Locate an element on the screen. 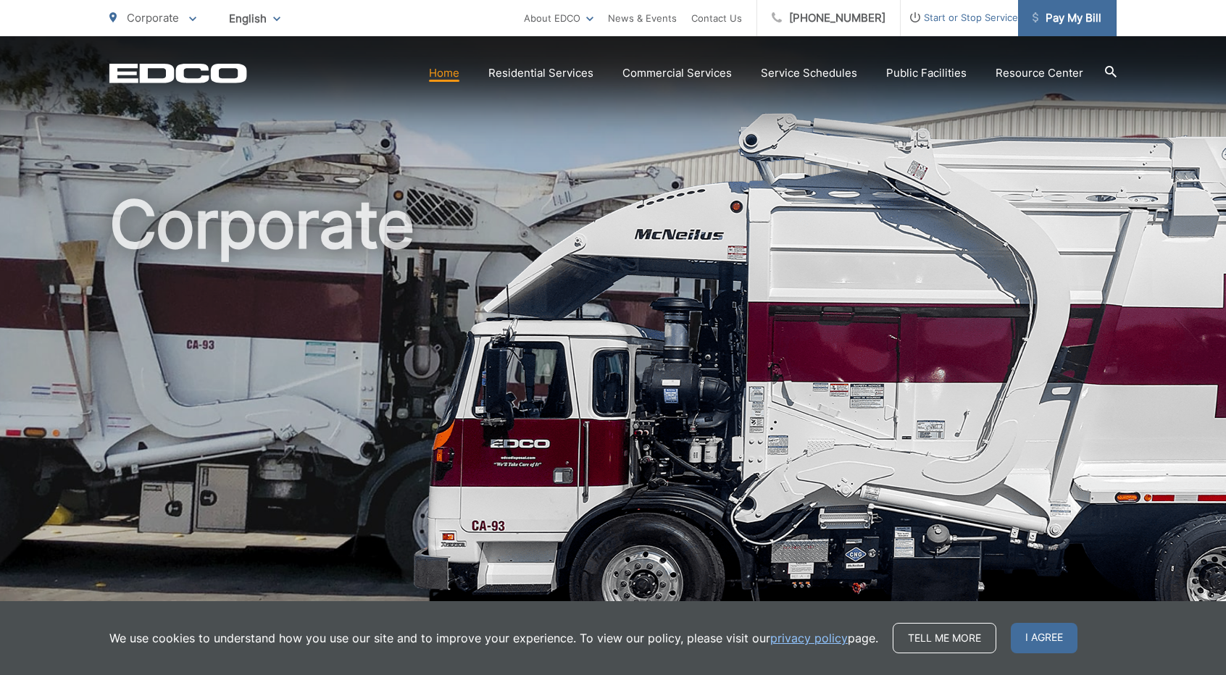 Image resolution: width=1226 pixels, height=675 pixels. a: Tell me more is located at coordinates (944, 638).